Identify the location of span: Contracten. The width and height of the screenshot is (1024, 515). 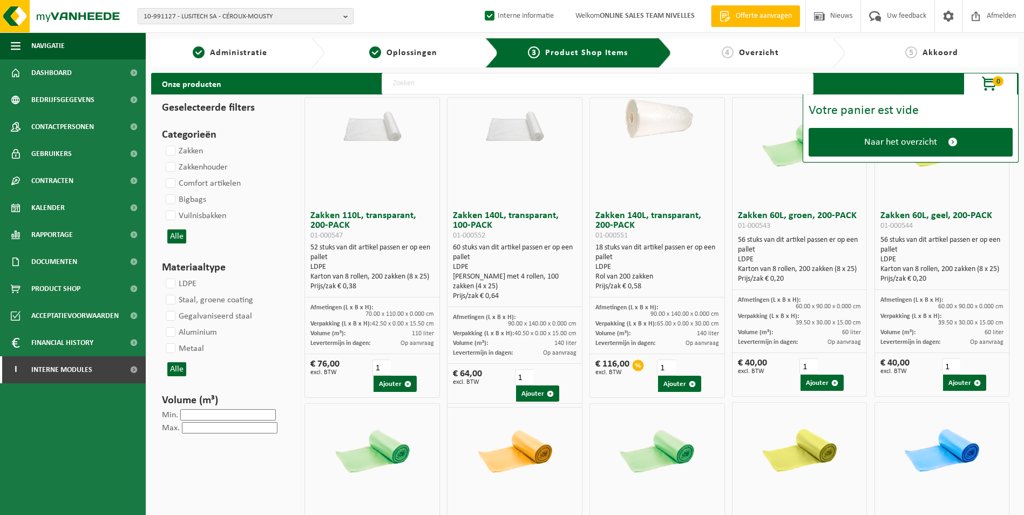
(52, 181).